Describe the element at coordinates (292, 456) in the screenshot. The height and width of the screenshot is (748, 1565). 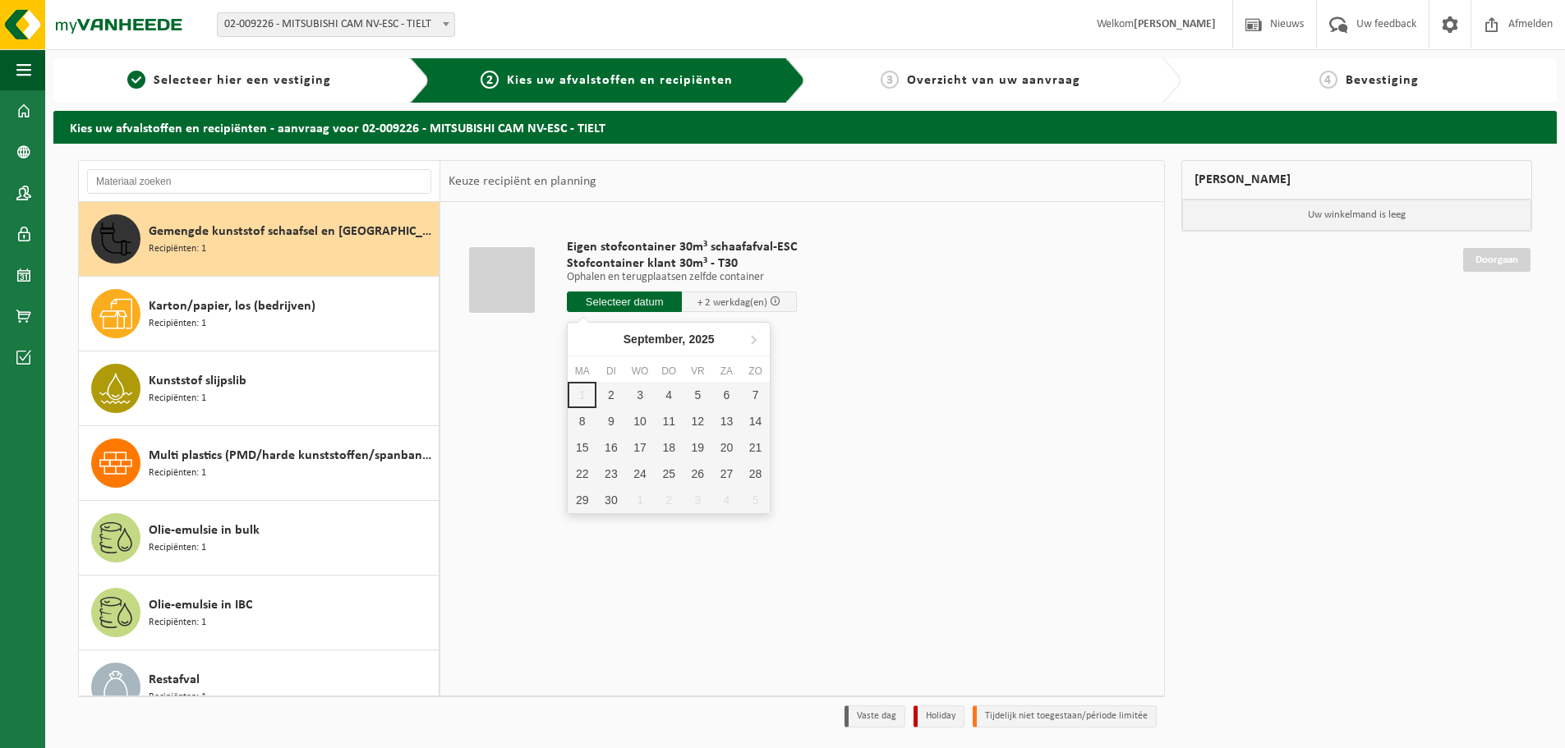
I see `span: Multi plastics (PMD/harde kunststoffen/spanbanden/EPS/folie naturel/folie gemengd)` at that location.